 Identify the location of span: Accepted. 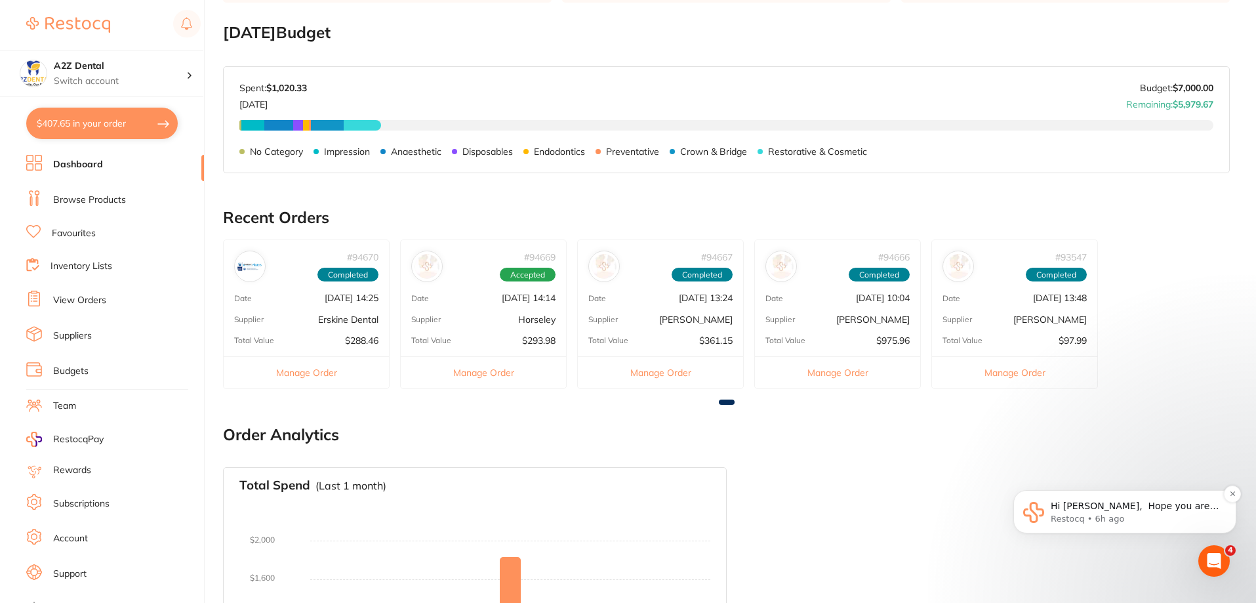
(527, 275).